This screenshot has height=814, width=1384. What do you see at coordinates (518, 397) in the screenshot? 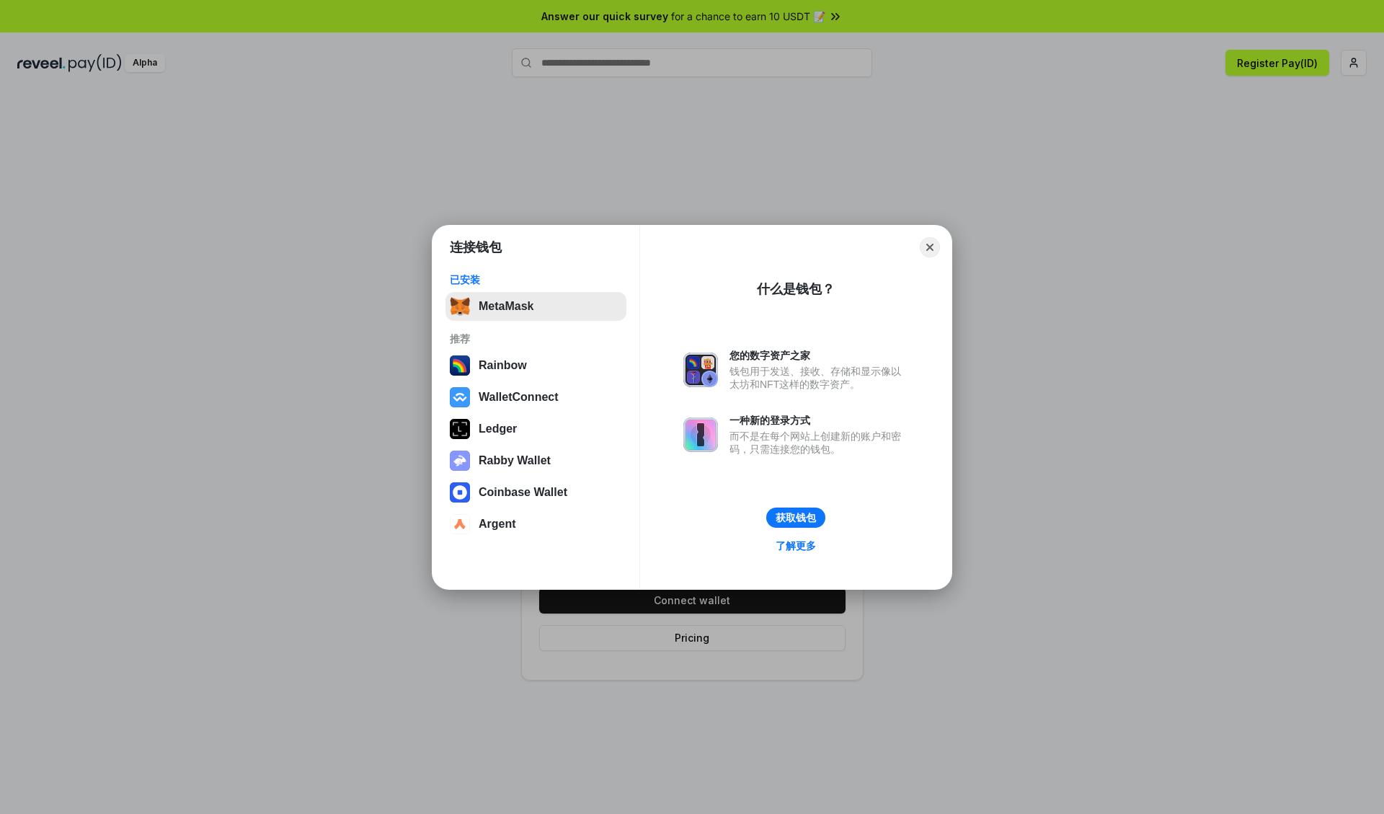
I see `div: WalletConnect` at bounding box center [518, 397].